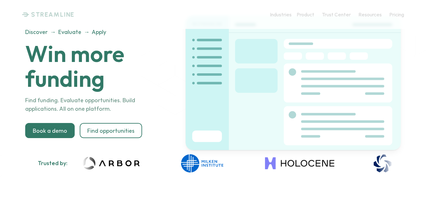 The width and height of the screenshot is (426, 201). Describe the element at coordinates (370, 14) in the screenshot. I see `a: Resources` at that location.